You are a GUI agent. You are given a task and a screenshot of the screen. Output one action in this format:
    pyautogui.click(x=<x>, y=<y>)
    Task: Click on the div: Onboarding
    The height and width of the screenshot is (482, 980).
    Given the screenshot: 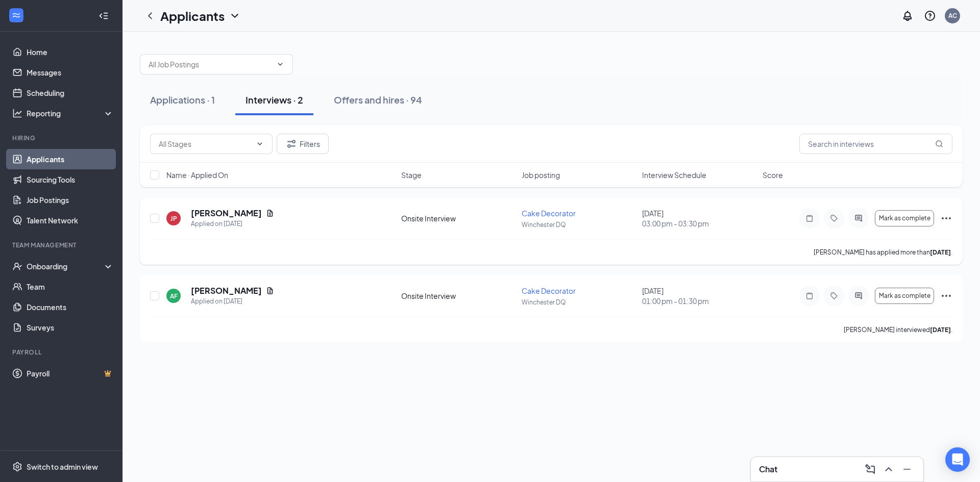 What is the action you would take?
    pyautogui.click(x=66, y=266)
    